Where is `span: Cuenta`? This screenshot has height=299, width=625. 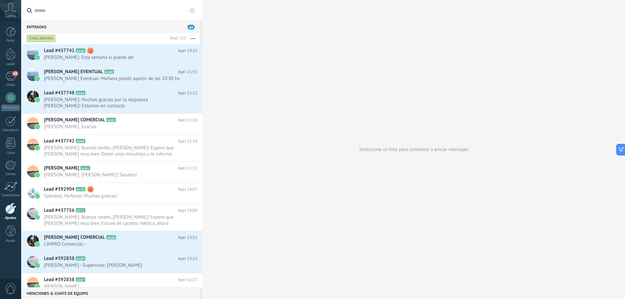 span: Cuenta is located at coordinates (10, 16).